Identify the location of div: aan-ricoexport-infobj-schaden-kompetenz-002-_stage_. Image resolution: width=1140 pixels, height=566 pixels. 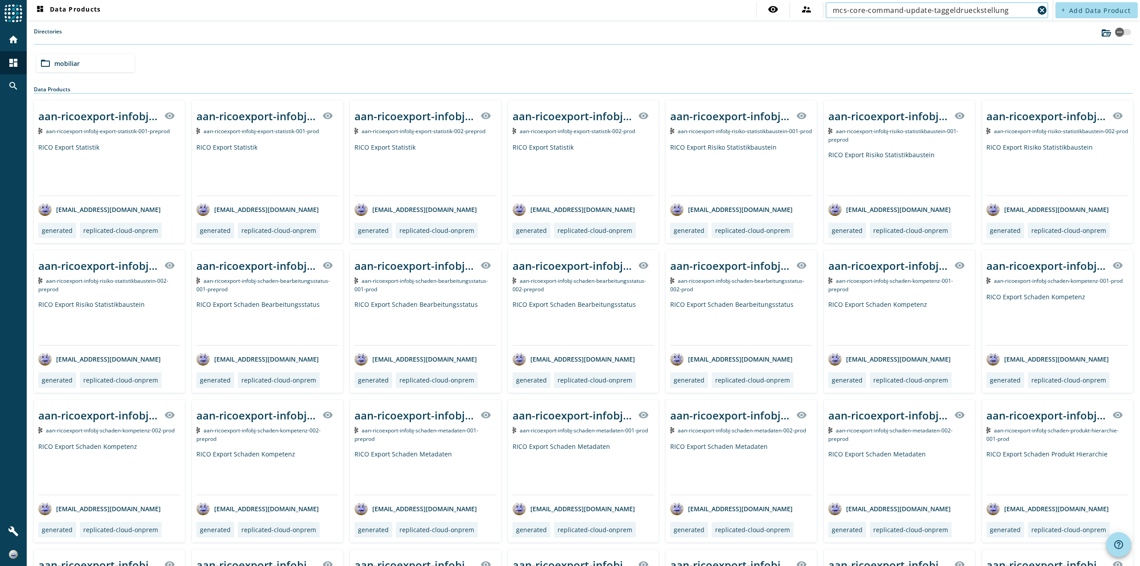
(256, 415).